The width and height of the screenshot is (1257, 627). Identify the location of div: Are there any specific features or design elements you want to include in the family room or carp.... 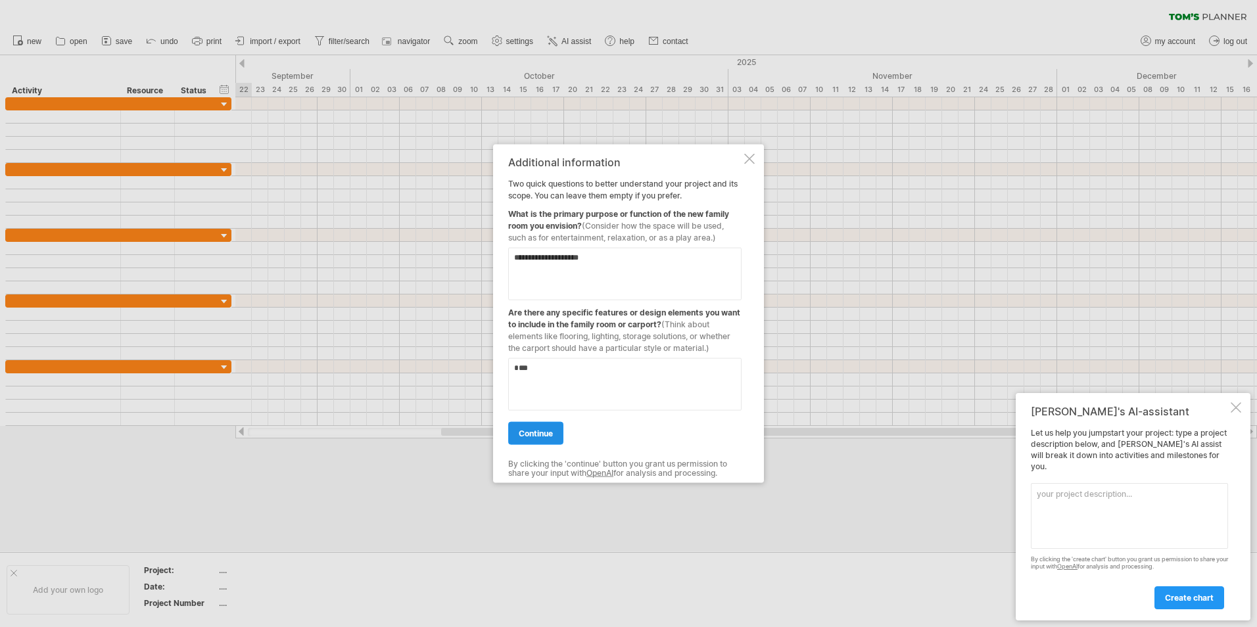
(624, 327).